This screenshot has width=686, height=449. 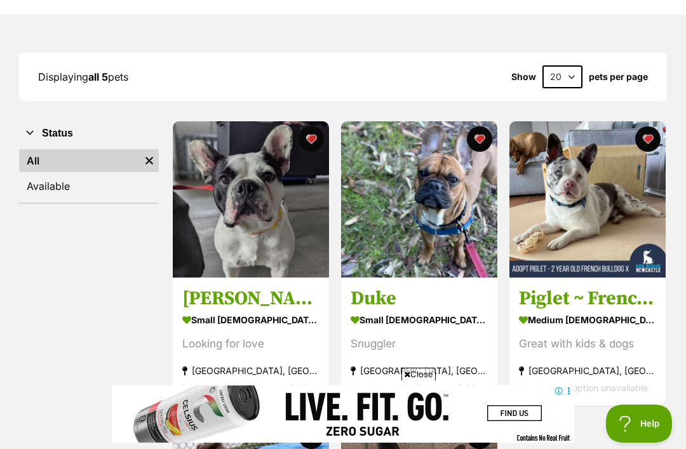 I want to click on h3: Duke, so click(x=419, y=299).